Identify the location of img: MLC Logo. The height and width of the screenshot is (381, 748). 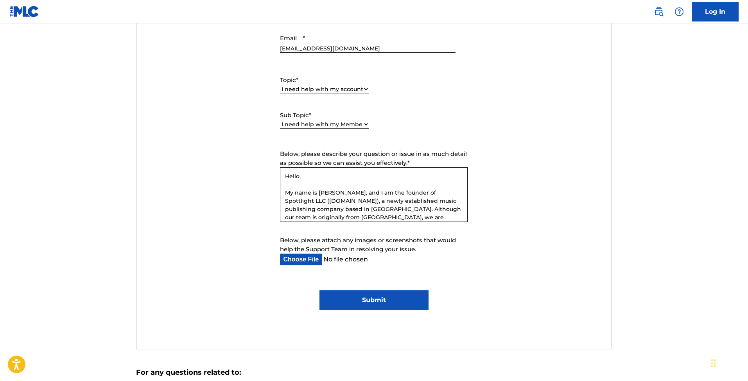
(24, 11).